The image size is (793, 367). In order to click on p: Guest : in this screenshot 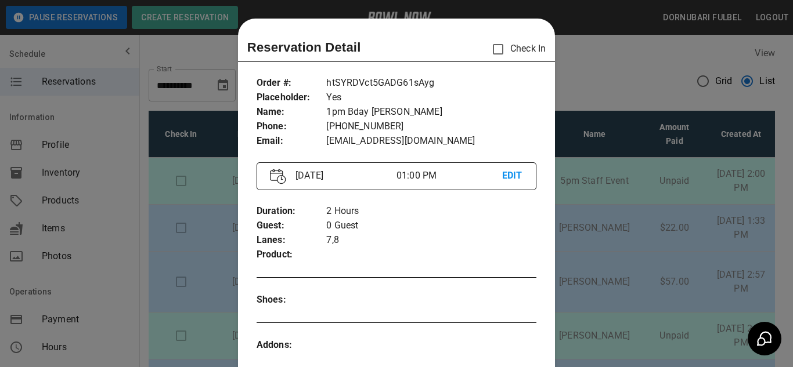, I will do `click(291, 226)`.